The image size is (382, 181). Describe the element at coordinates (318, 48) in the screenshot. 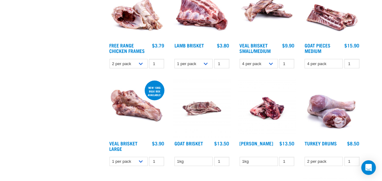

I see `a: Goat Pieces Medium` at that location.